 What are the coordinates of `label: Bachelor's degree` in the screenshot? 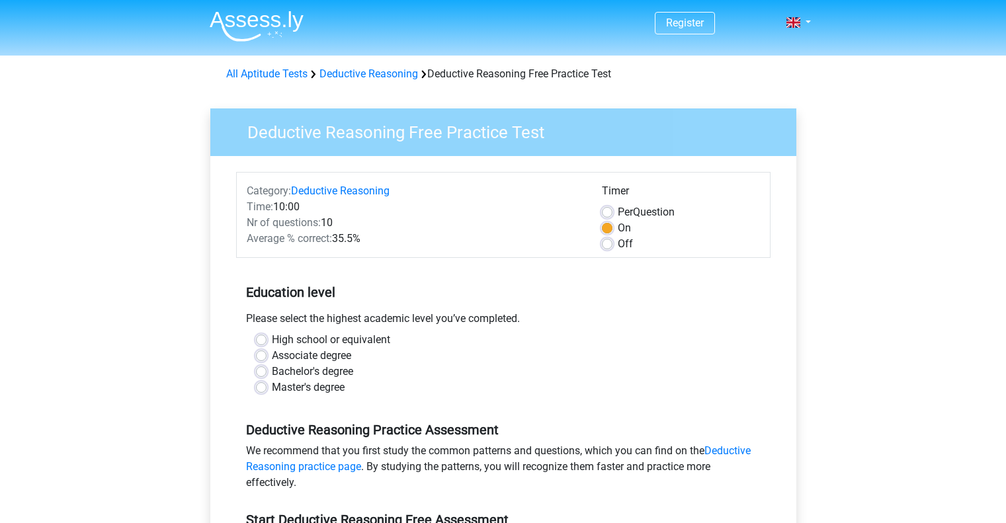 It's located at (312, 372).